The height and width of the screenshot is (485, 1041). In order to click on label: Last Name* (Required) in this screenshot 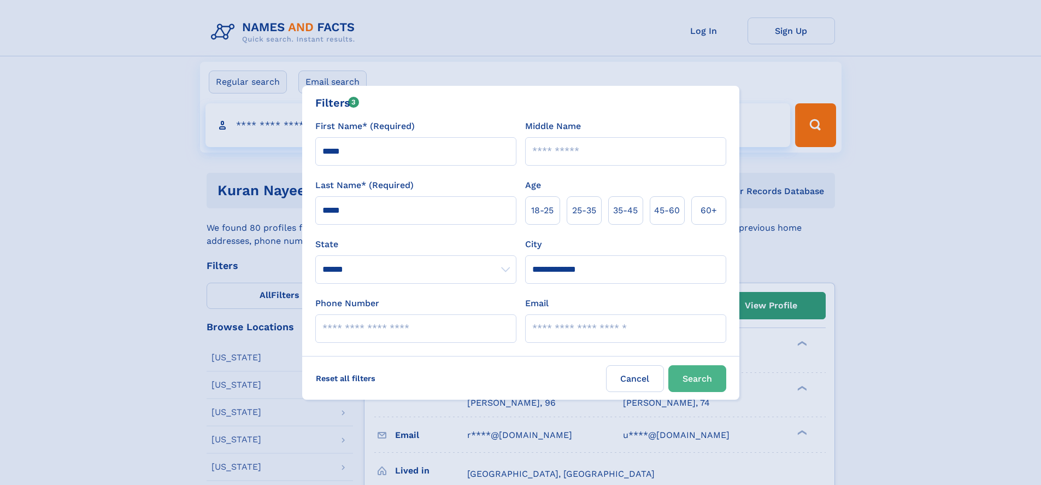, I will do `click(365, 185)`.